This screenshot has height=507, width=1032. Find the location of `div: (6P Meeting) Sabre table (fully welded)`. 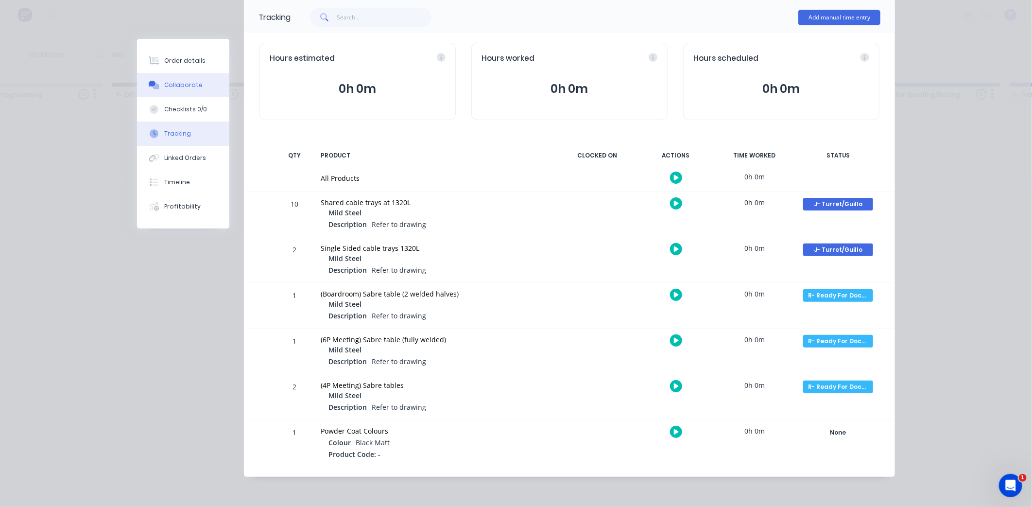

div: (6P Meeting) Sabre table (fully welded) is located at coordinates (435, 339).